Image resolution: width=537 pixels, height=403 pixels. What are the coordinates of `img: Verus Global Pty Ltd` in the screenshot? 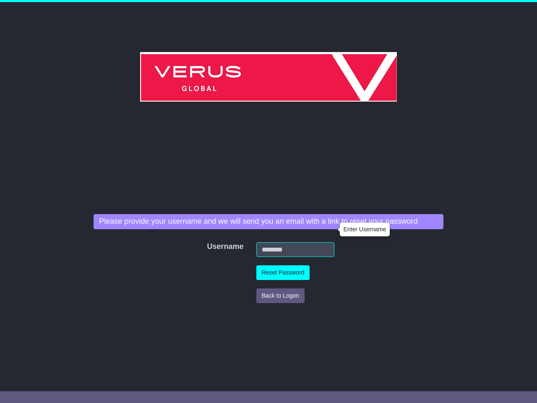 It's located at (268, 77).